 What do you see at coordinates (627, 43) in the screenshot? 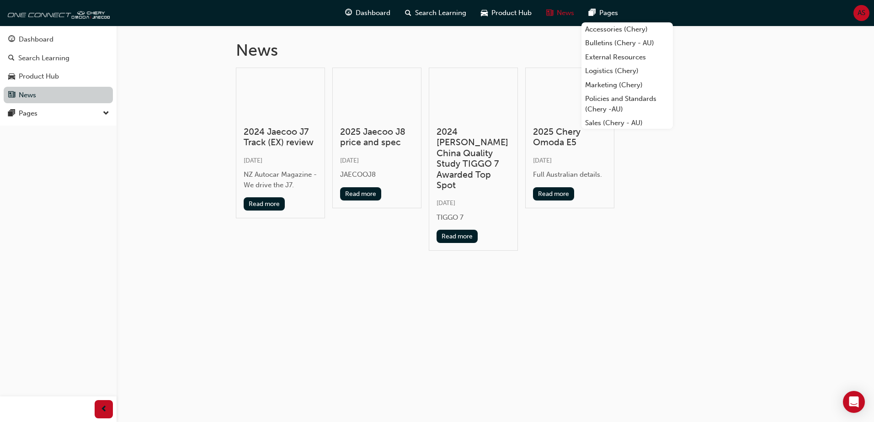
I see `a: Bulletins (Chery - AU)` at bounding box center [627, 43].